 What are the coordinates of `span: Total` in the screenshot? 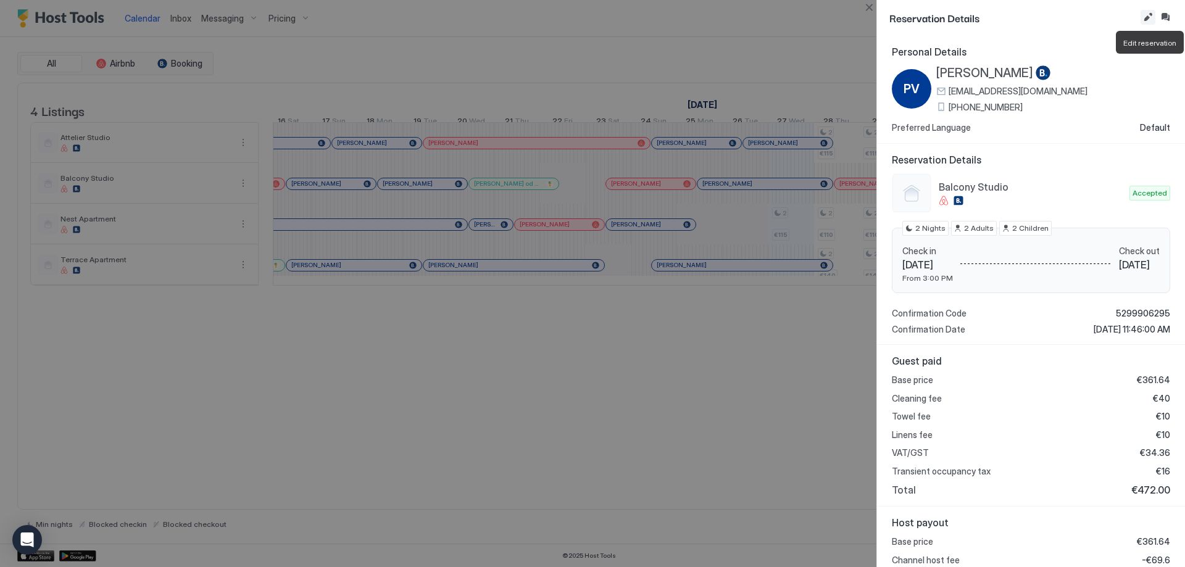 It's located at (904, 490).